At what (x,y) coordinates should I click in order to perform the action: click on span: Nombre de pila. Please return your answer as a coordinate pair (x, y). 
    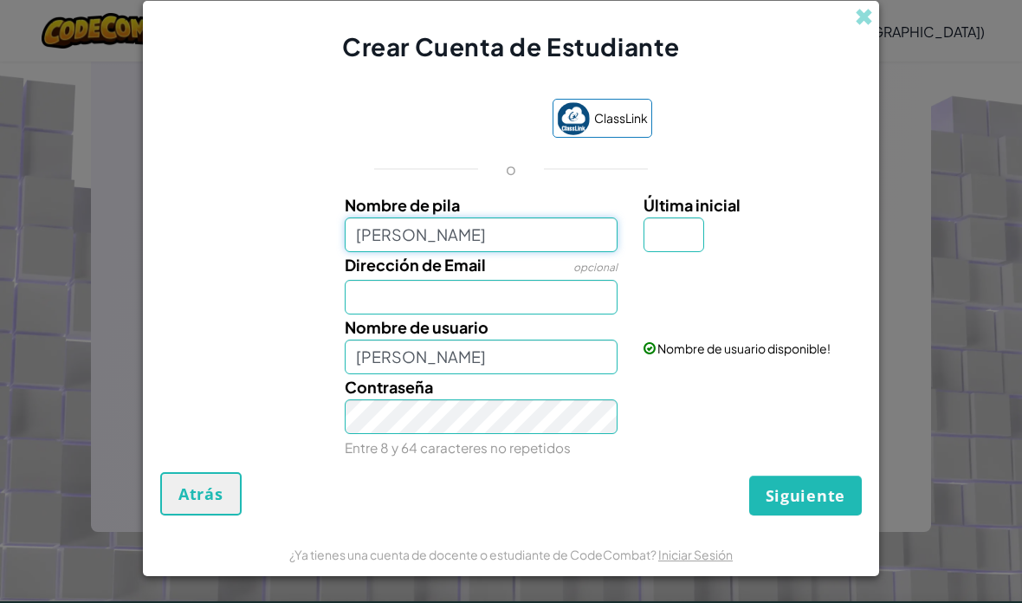
    Looking at the image, I should click on (402, 204).